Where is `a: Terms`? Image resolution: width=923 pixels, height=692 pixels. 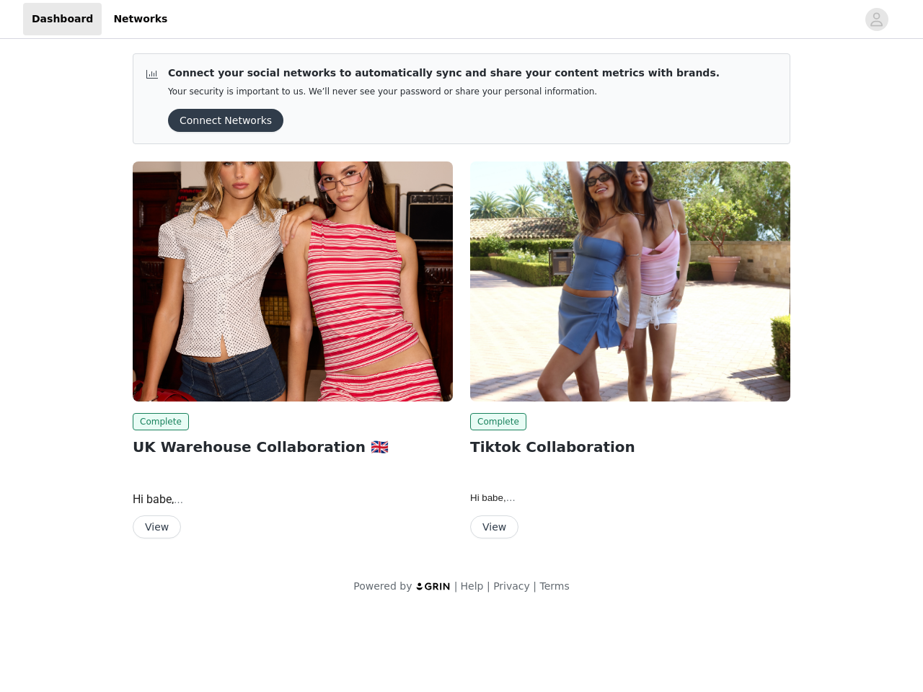 a: Terms is located at coordinates (554, 586).